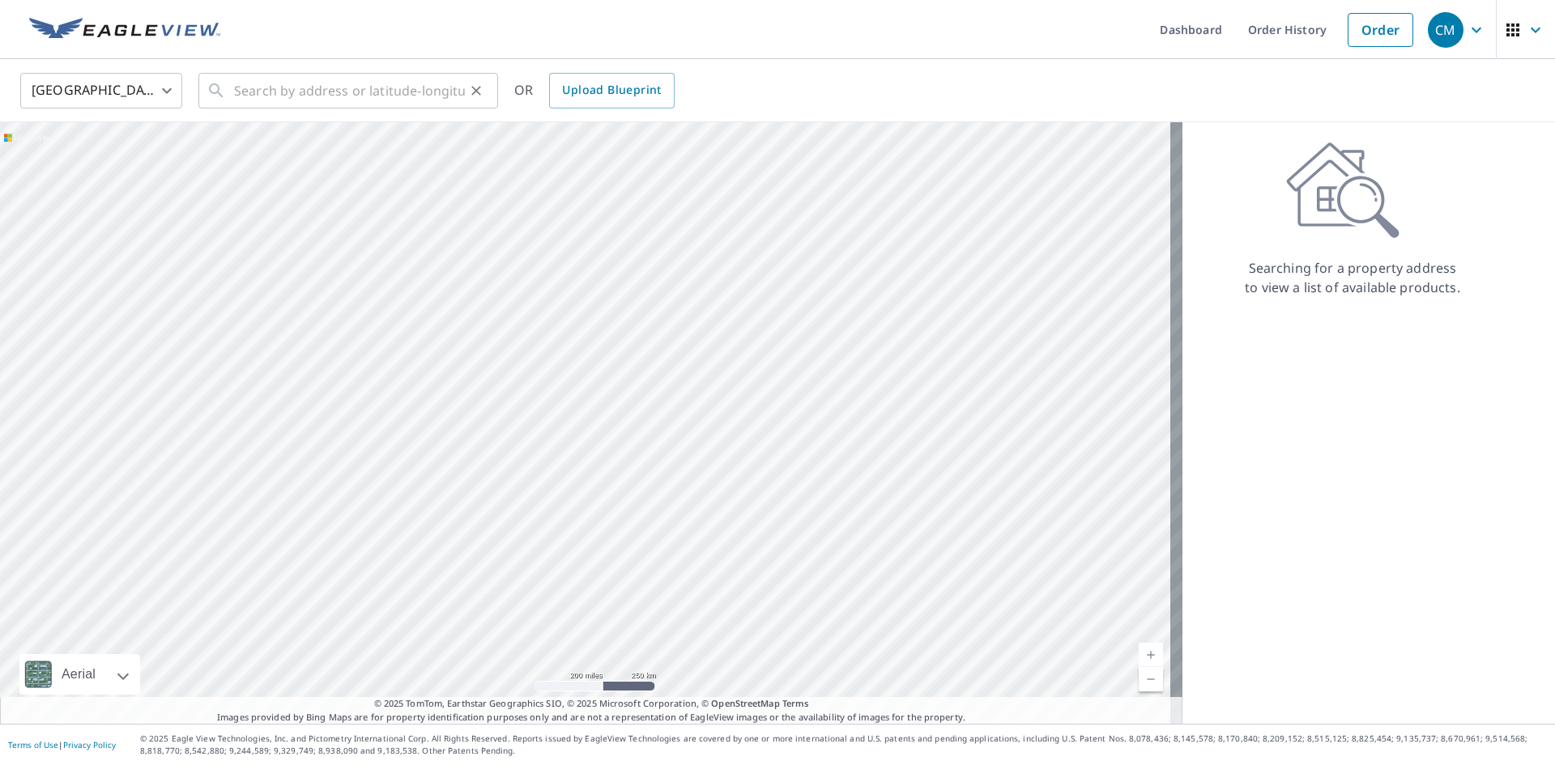  What do you see at coordinates (79, 675) in the screenshot?
I see `div: Aerial` at bounding box center [79, 675].